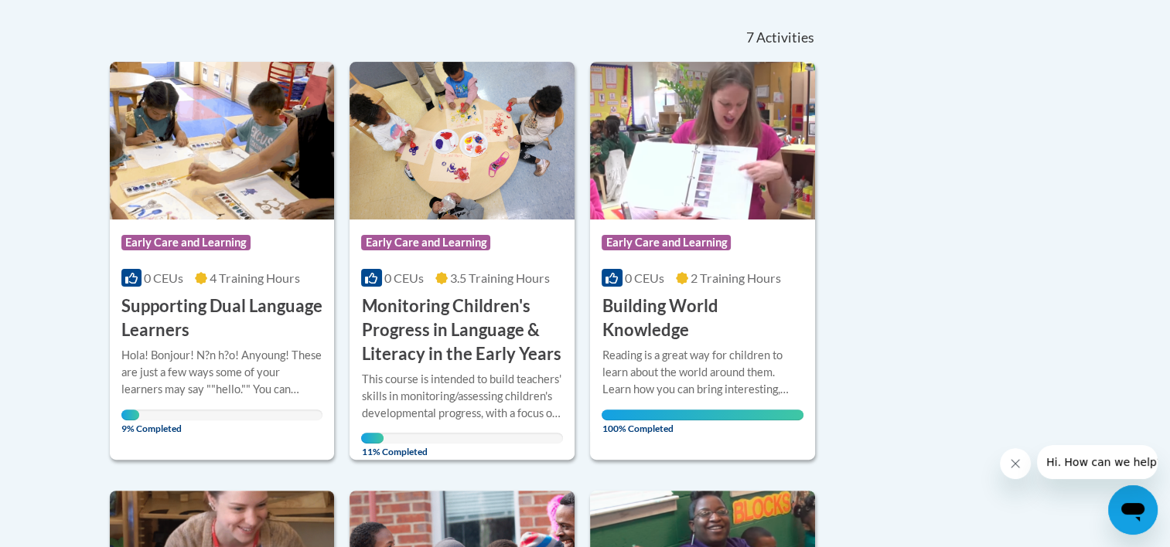 Image resolution: width=1170 pixels, height=547 pixels. What do you see at coordinates (222, 318) in the screenshot?
I see `h3: Supporting Dual Language Learners` at bounding box center [222, 318].